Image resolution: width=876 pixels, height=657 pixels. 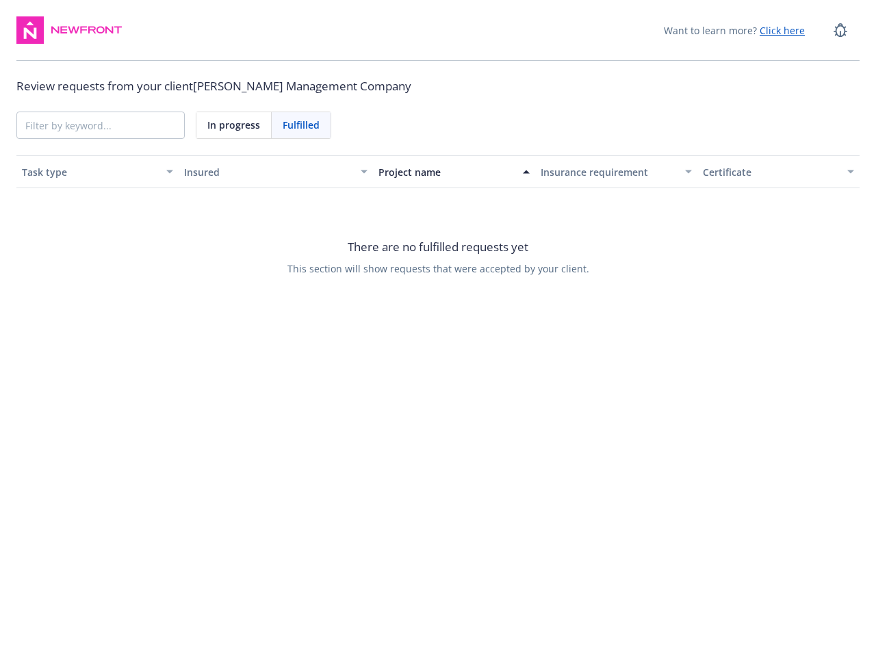 What do you see at coordinates (233, 125) in the screenshot?
I see `span: In progress` at bounding box center [233, 125].